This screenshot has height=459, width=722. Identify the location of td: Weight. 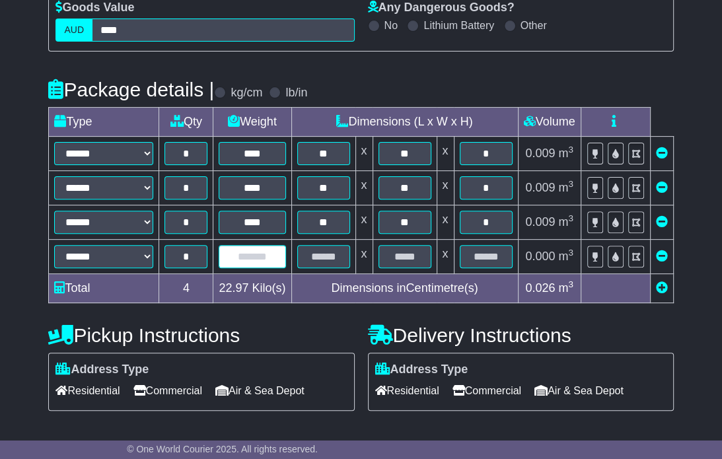
(252, 122).